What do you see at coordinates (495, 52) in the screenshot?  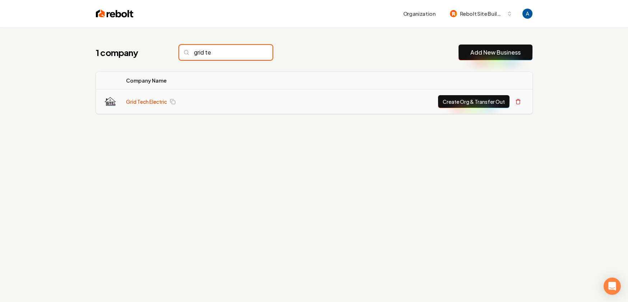 I see `a: Add New Business` at bounding box center [495, 52].